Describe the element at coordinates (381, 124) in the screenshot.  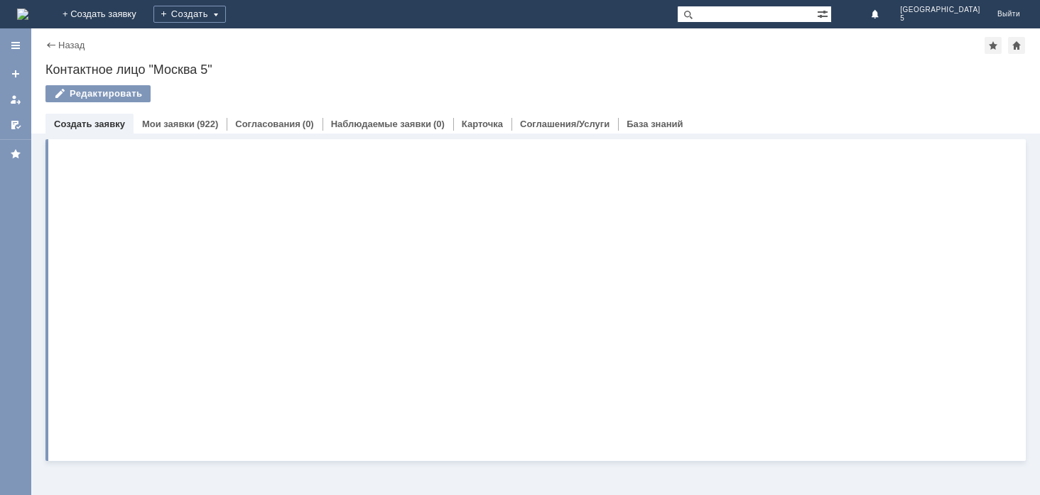
I see `a: Наблюдаемые заявки` at that location.